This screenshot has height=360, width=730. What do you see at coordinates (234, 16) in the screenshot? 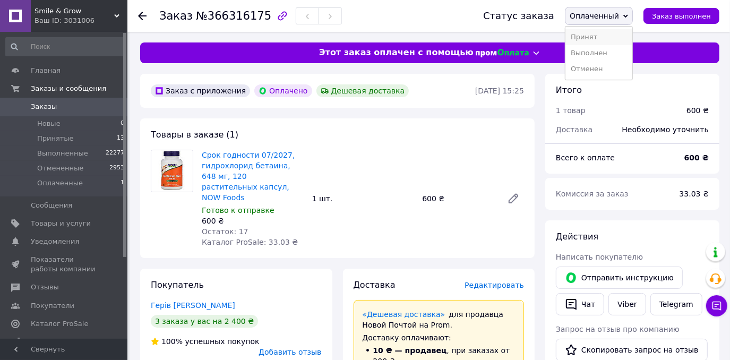
I see `span: №366316175` at bounding box center [234, 16].